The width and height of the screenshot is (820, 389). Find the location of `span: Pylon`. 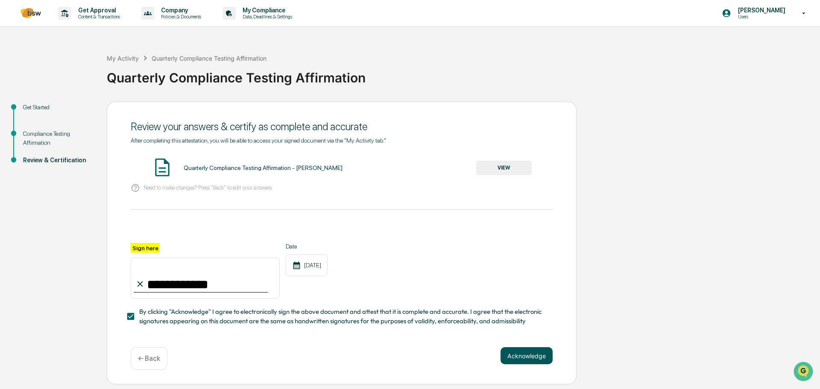

span: Pylon is located at coordinates (94, 148).